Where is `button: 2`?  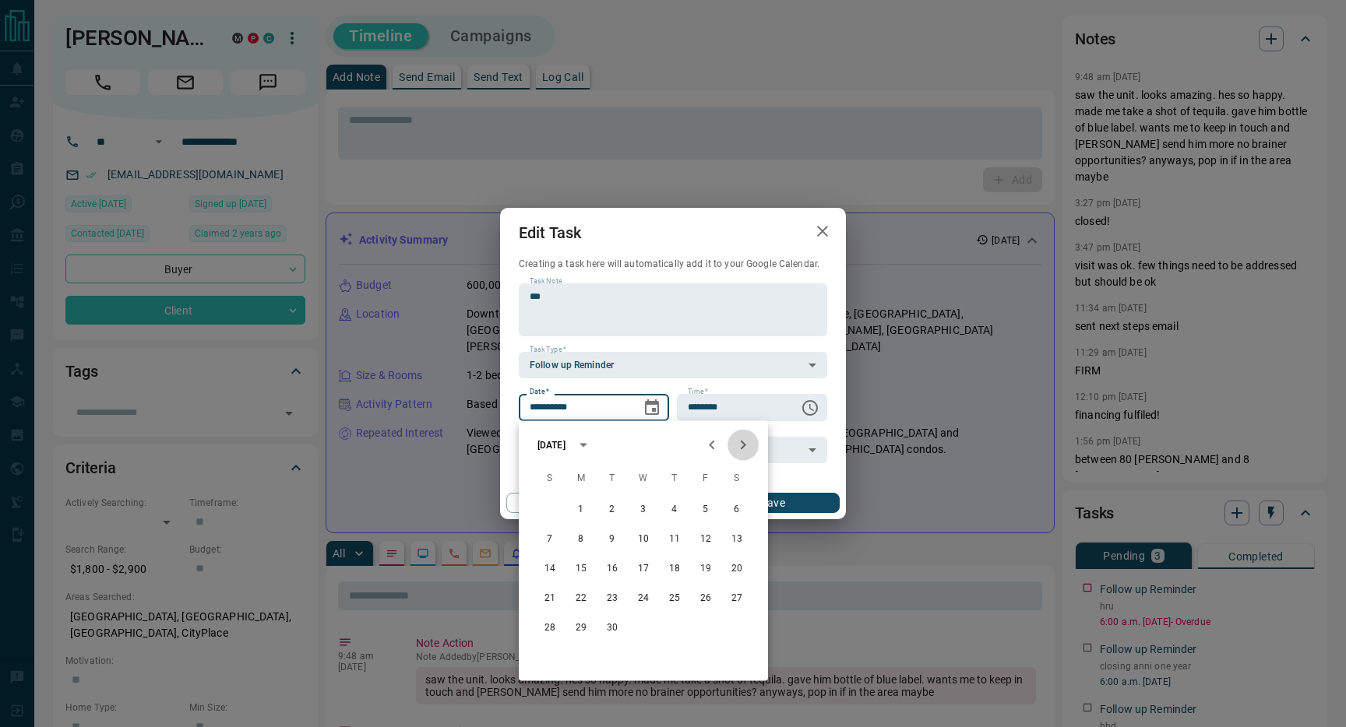
button: 2 is located at coordinates (612, 510).